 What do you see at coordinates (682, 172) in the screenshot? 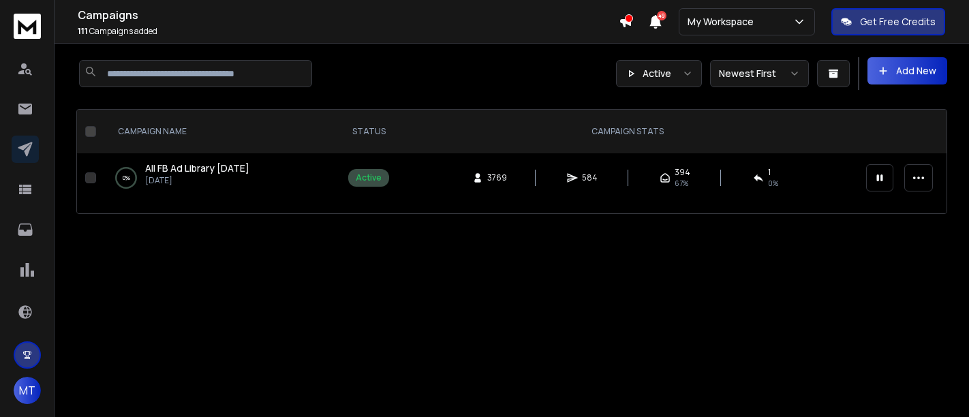
I see `span: 394` at bounding box center [682, 172].